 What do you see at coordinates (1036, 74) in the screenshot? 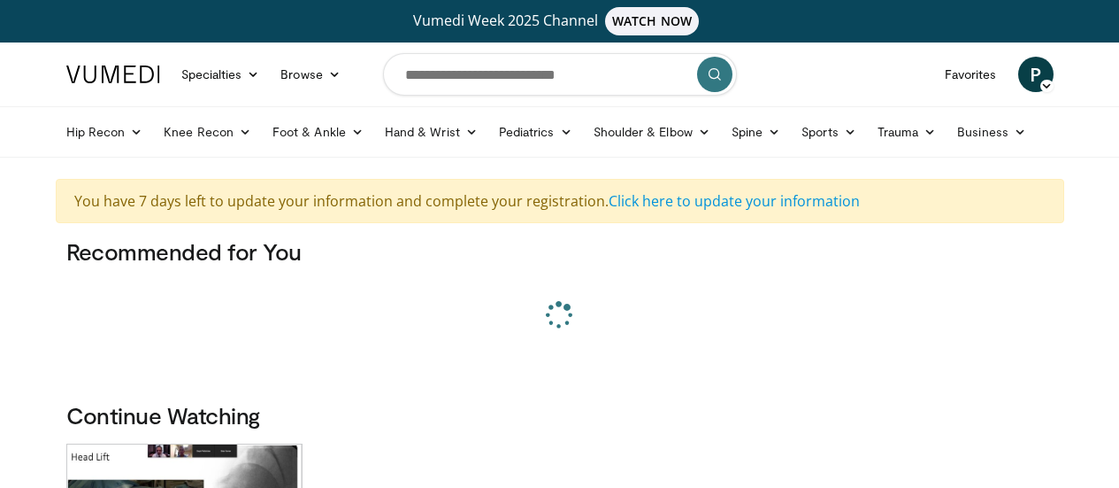
I see `a: P` at bounding box center [1036, 74].